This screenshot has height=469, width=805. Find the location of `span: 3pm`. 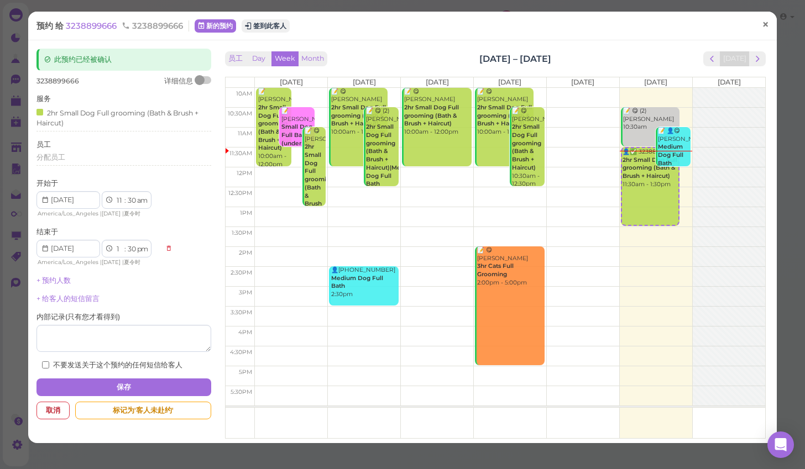

span: 3pm is located at coordinates (245, 292).